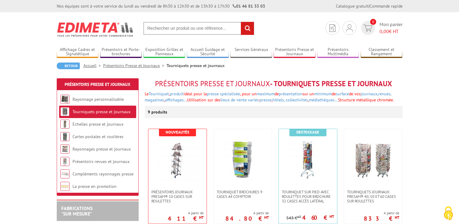 Image resolution: width=459 pixels, height=224 pixels. What do you see at coordinates (93, 66) in the screenshot?
I see `a: Accueil` at bounding box center [93, 66].